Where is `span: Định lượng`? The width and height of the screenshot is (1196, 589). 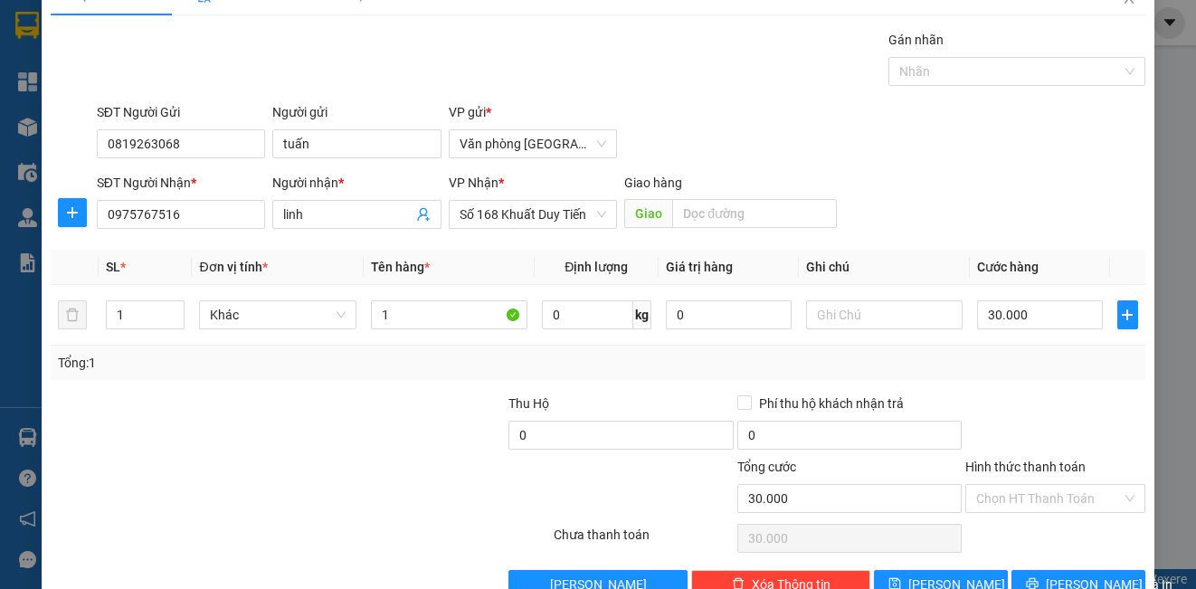 span: Định lượng is located at coordinates (596, 267).